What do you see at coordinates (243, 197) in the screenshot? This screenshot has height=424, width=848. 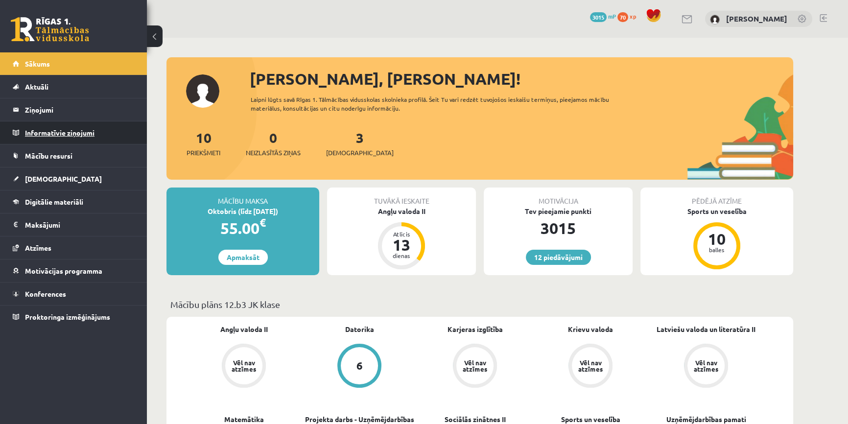 I see `div: Mācību maksa` at bounding box center [243, 197].